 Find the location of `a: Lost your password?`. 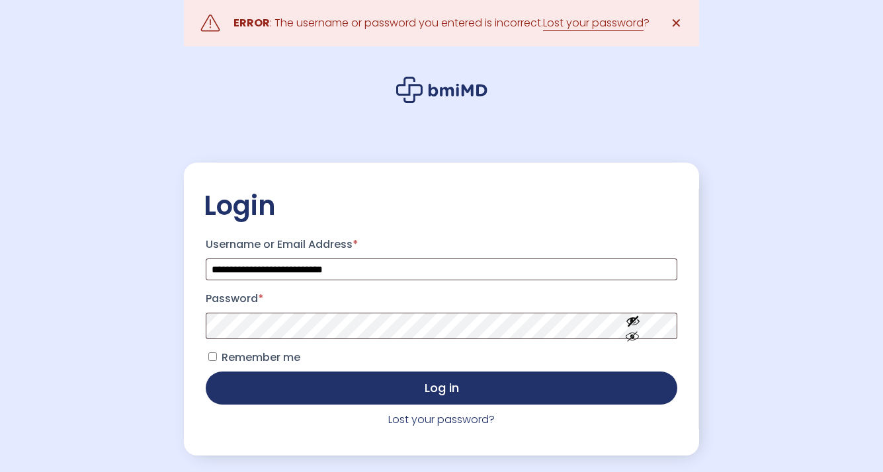

a: Lost your password? is located at coordinates (441, 419).